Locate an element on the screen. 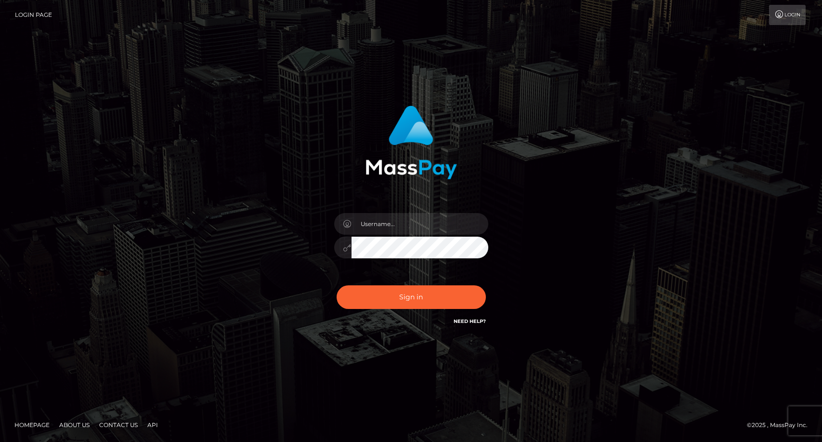 This screenshot has height=442, width=822. div: © 2025 , MassPay Inc. is located at coordinates (781, 425).